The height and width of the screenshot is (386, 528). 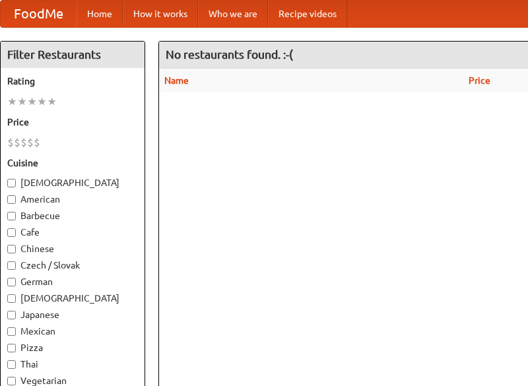 What do you see at coordinates (11, 381) in the screenshot?
I see `input: Vegetarian` at bounding box center [11, 381].